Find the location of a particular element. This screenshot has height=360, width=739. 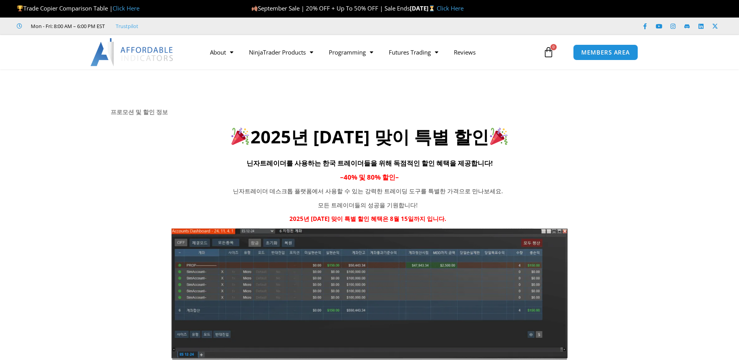

span: 40% 및 80% 할인 is located at coordinates (369, 177).